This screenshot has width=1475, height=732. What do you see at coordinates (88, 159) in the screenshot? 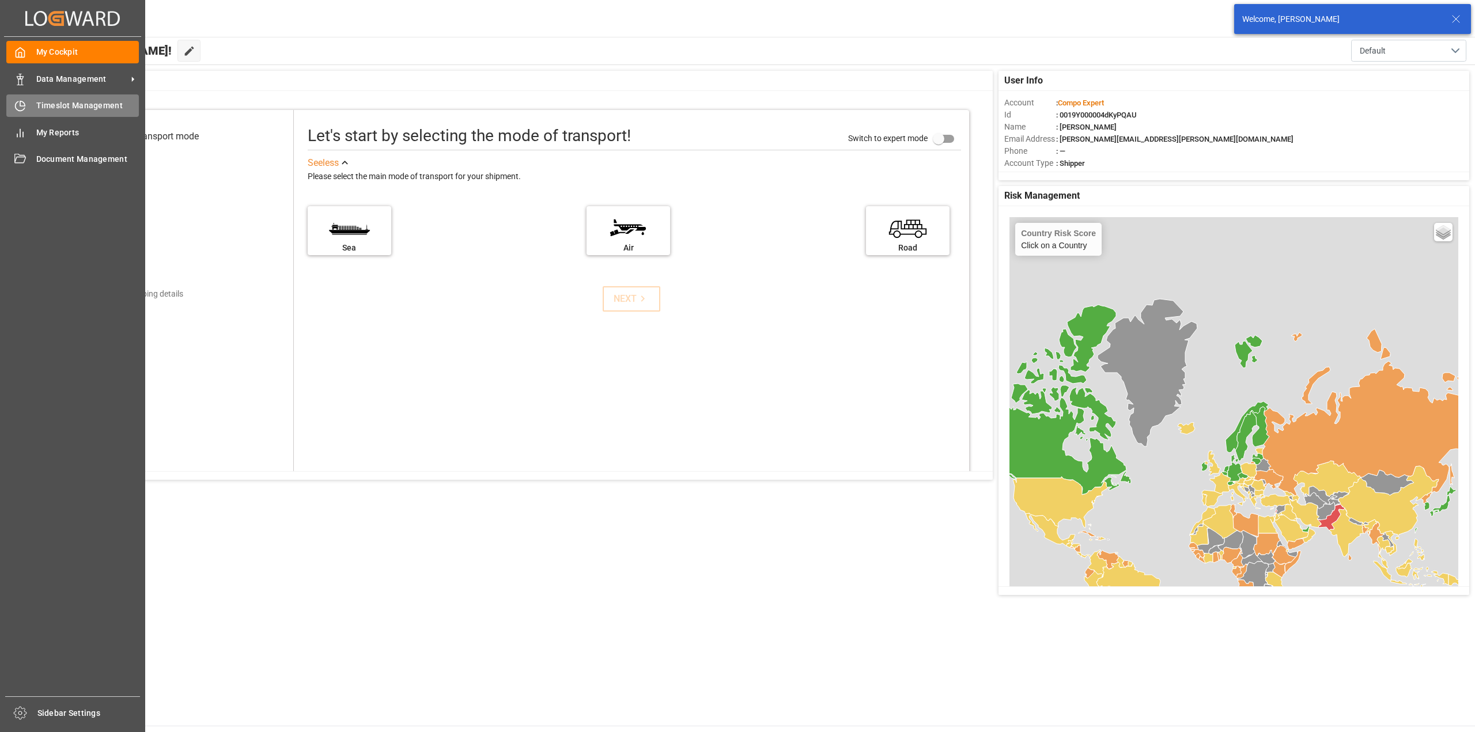
I see `span: Document Management` at bounding box center [88, 159].